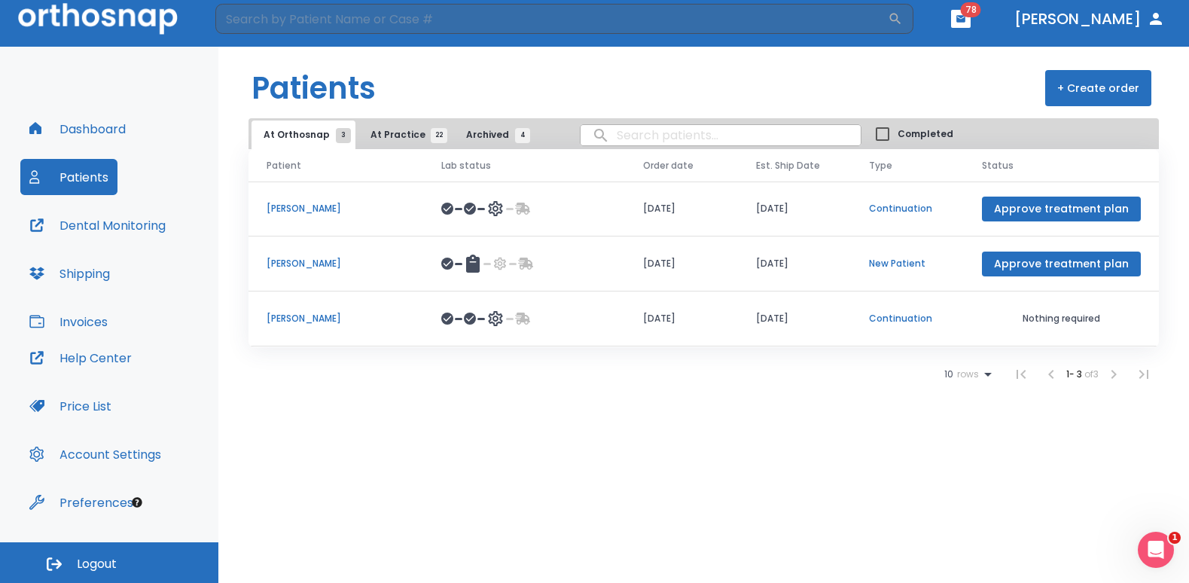  Describe the element at coordinates (523, 136) in the screenshot. I see `span: 4` at that location.